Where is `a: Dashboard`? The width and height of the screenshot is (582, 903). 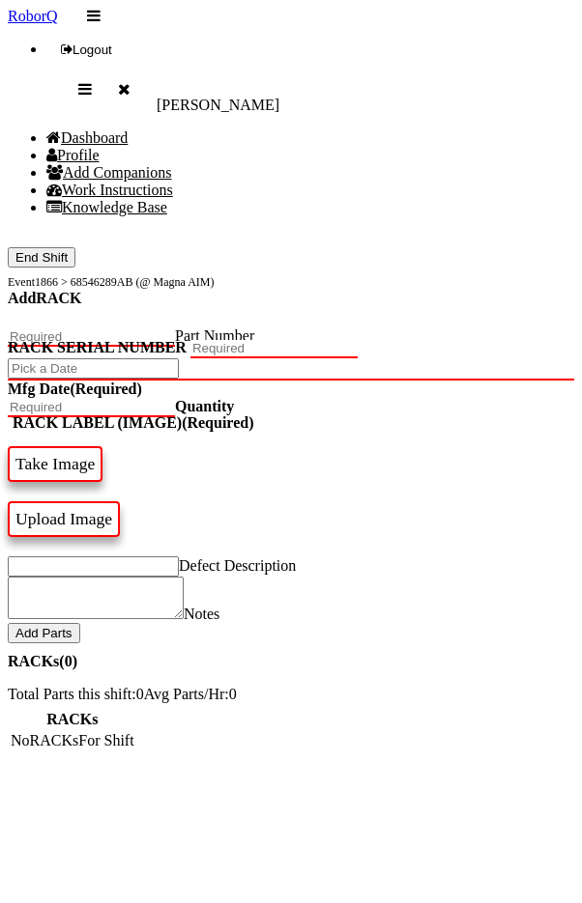
a: Dashboard is located at coordinates (87, 137).